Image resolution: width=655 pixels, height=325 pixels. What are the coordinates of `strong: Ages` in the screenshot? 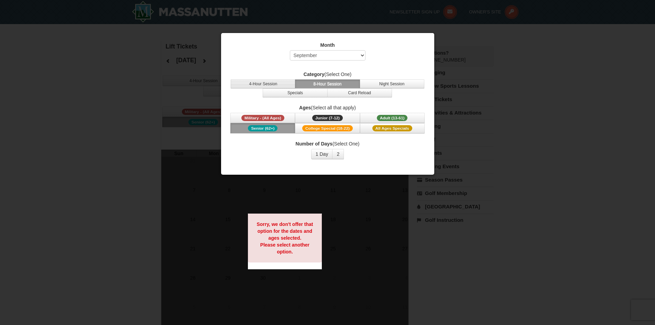 It's located at (305, 108).